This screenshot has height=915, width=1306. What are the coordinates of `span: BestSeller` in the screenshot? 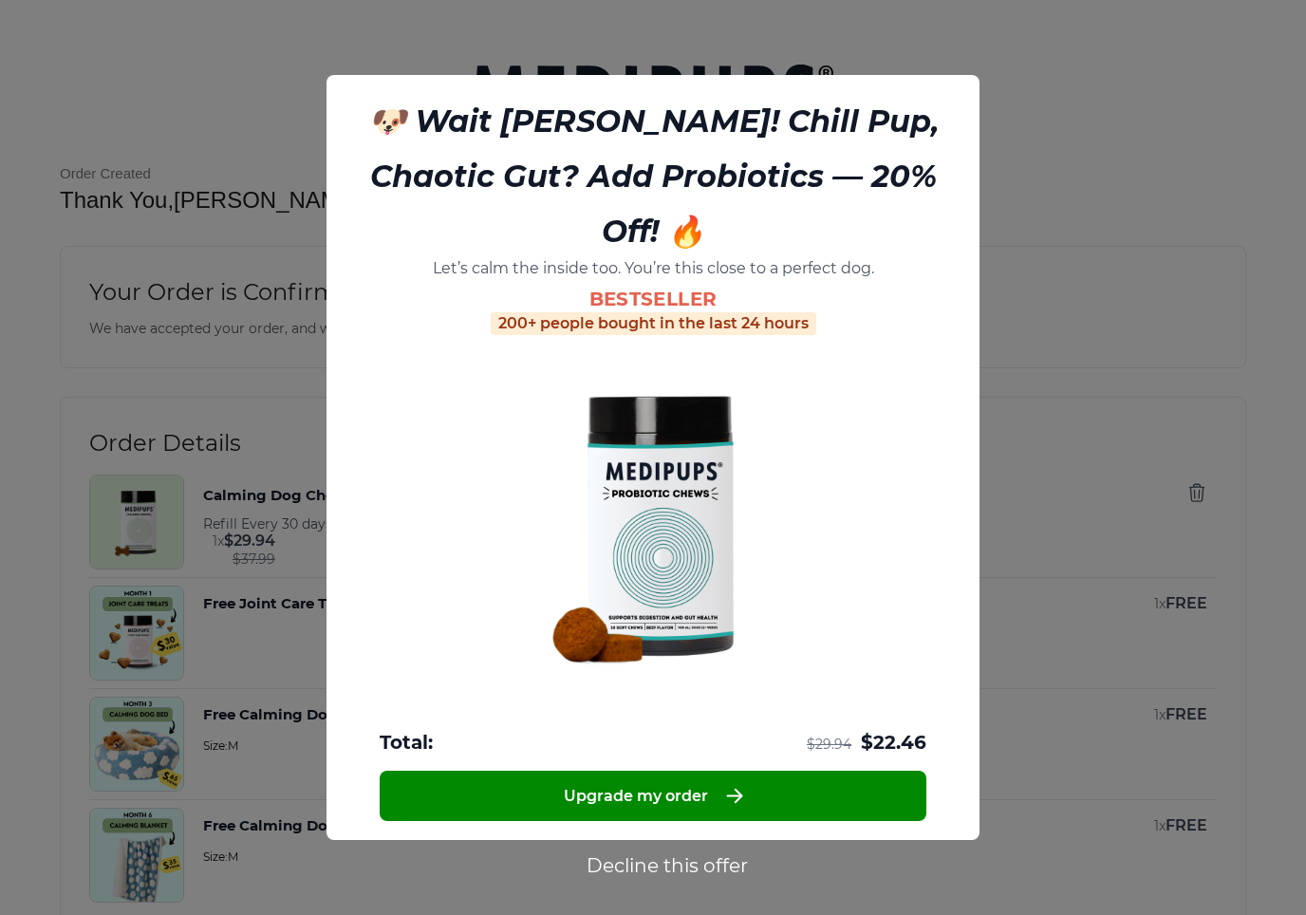 It's located at (653, 299).